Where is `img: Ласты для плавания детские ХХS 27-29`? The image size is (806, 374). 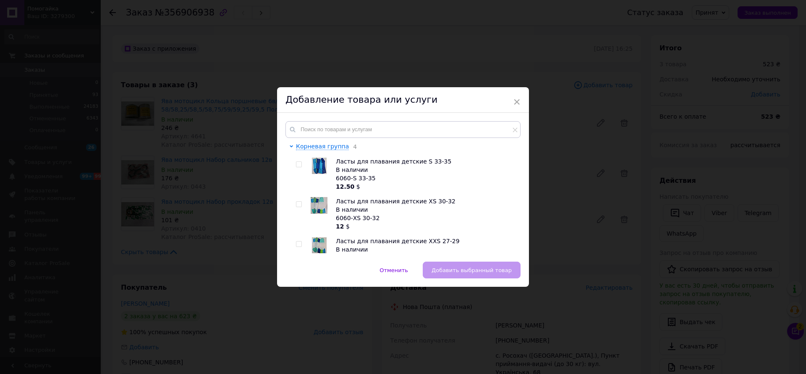 img: Ласты для плавания детские ХХS 27-29 is located at coordinates (319, 245).